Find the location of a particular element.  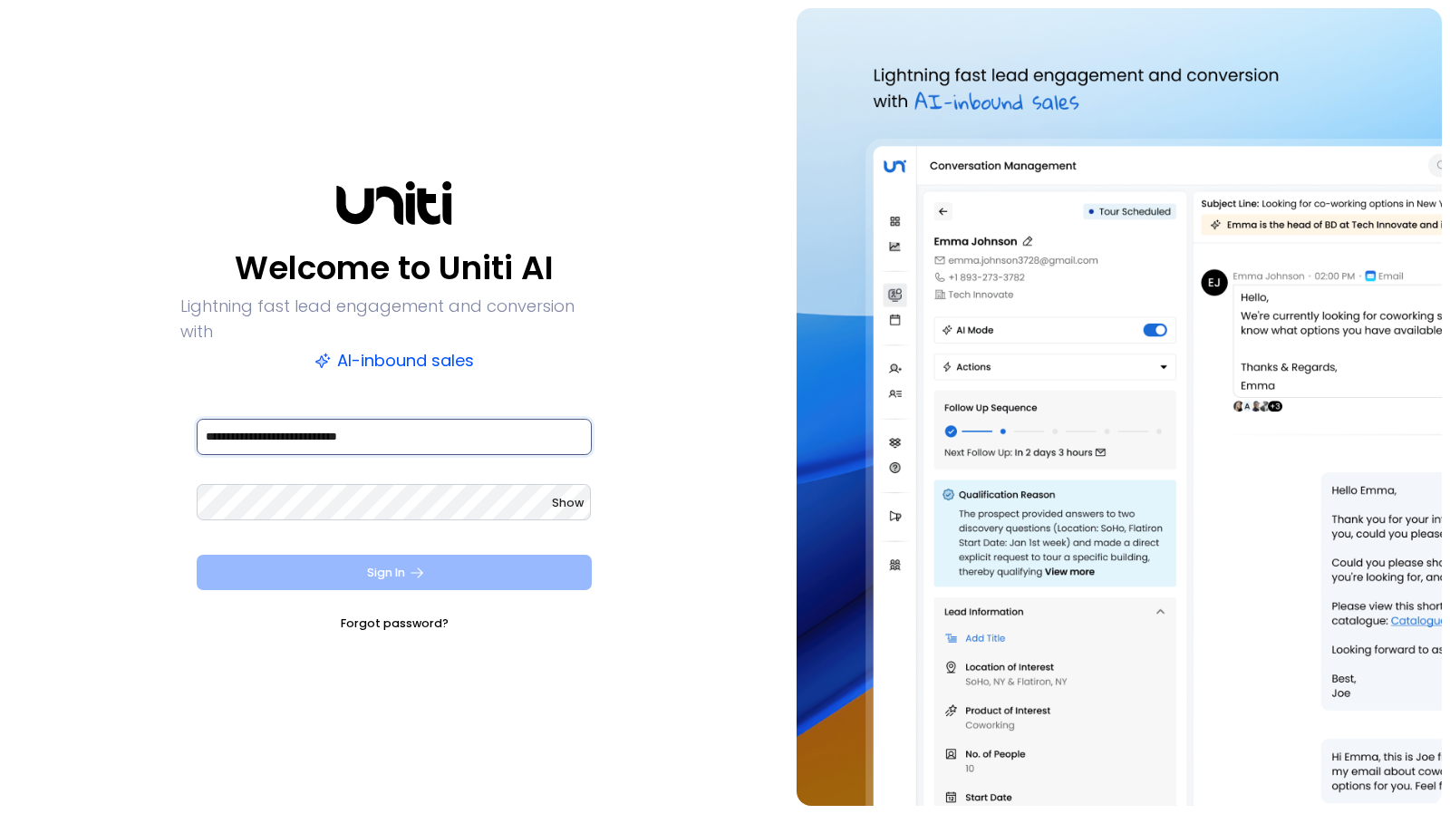

button: Show is located at coordinates (567, 503).